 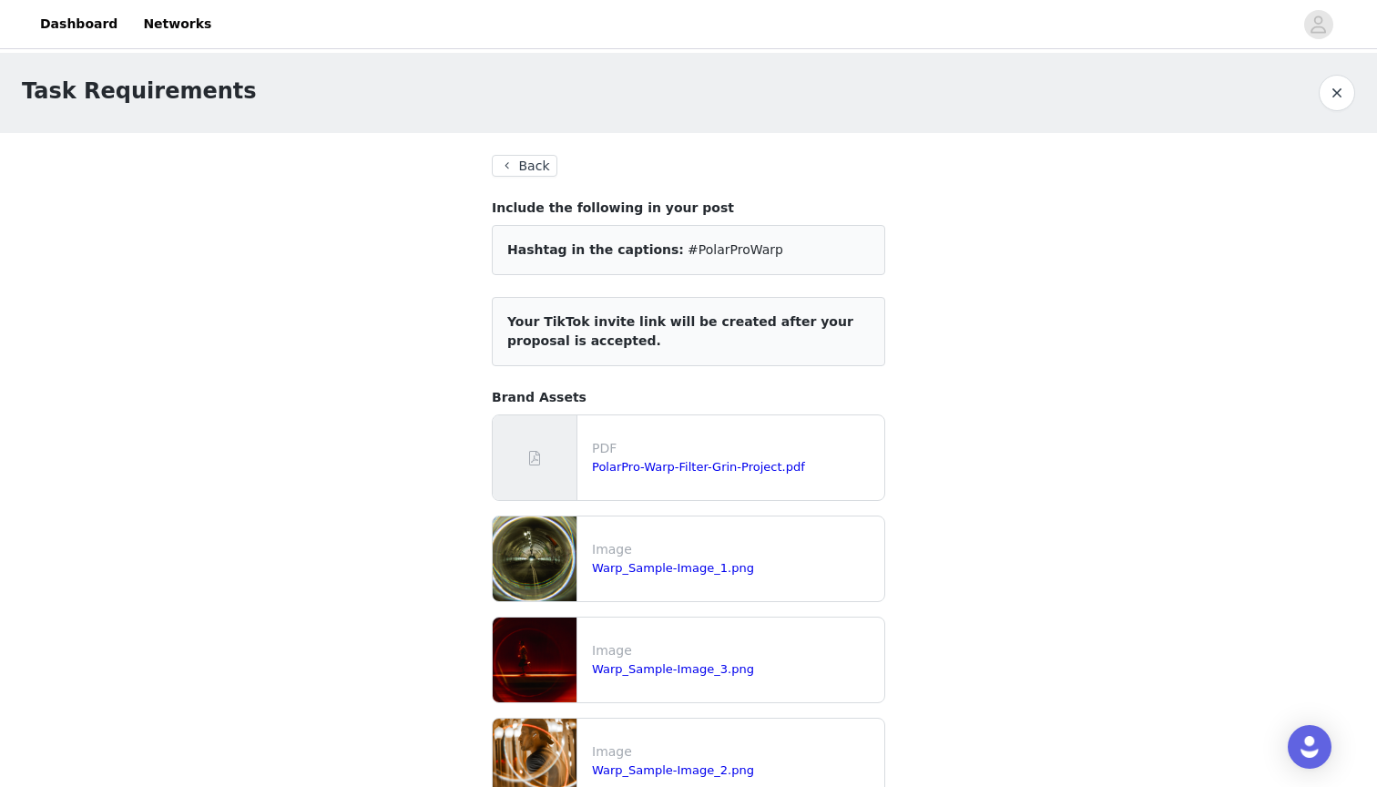 I want to click on span: Hashtag in the captions:, so click(x=596, y=250).